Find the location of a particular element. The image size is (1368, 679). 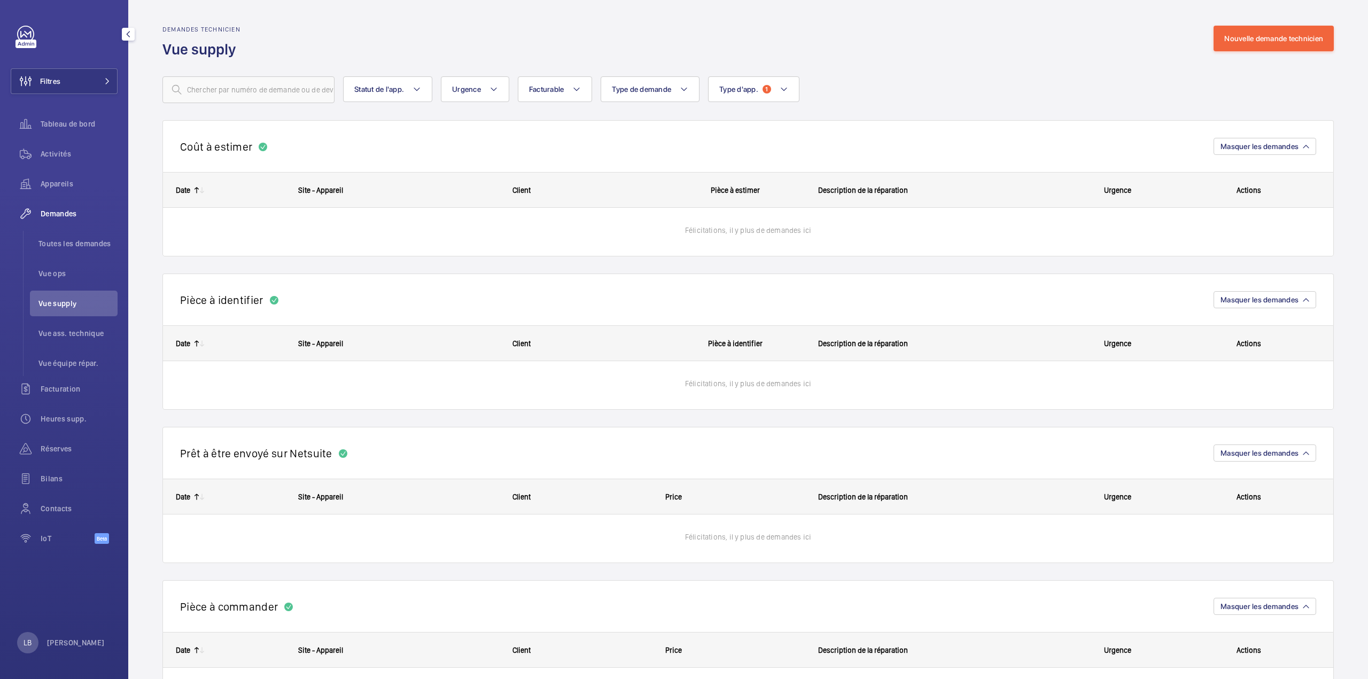

span: Vue supply is located at coordinates (78, 303).